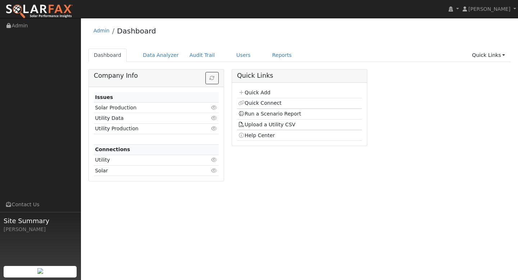 This screenshot has height=280, width=518. What do you see at coordinates (161, 55) in the screenshot?
I see `a: Data Analyzer` at bounding box center [161, 55].